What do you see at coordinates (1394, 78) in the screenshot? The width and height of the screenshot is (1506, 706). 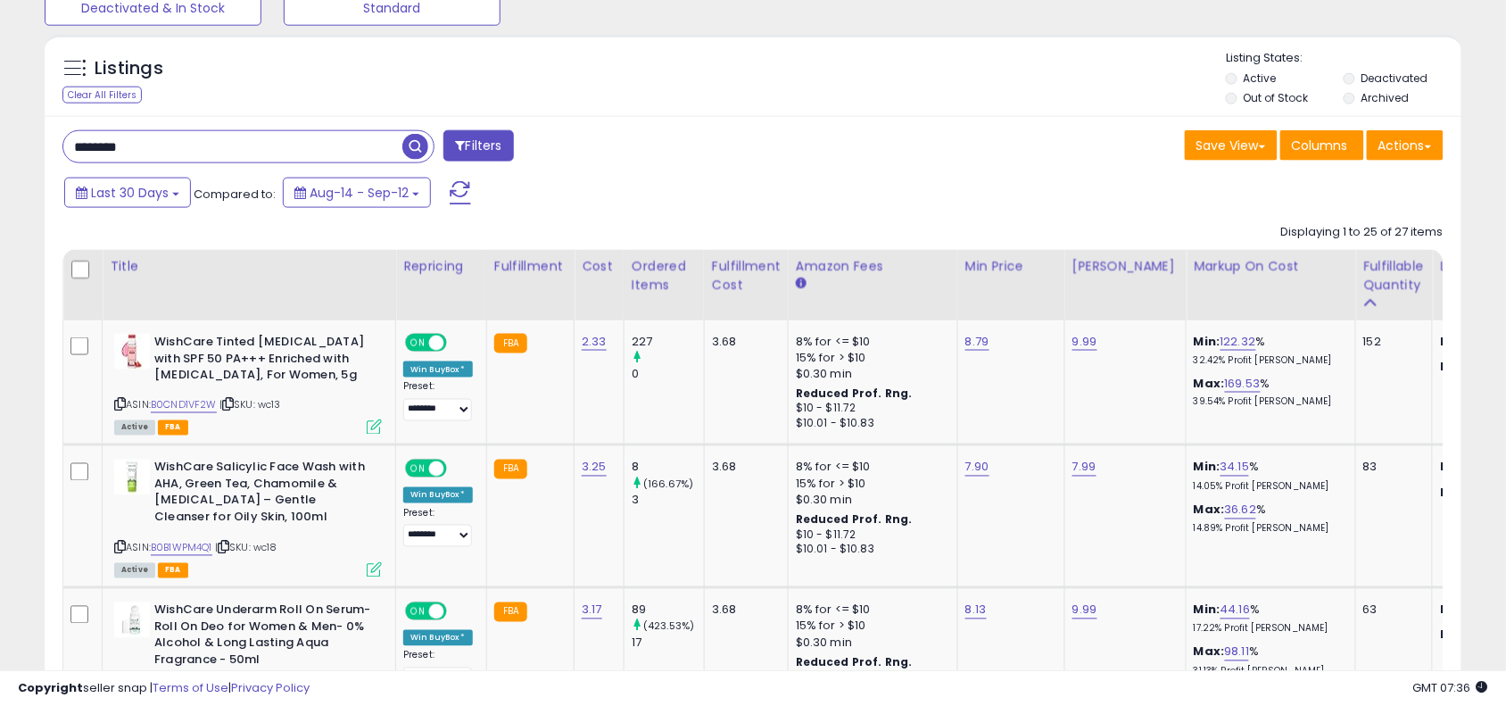 I see `label: Deactivated` at bounding box center [1394, 78].